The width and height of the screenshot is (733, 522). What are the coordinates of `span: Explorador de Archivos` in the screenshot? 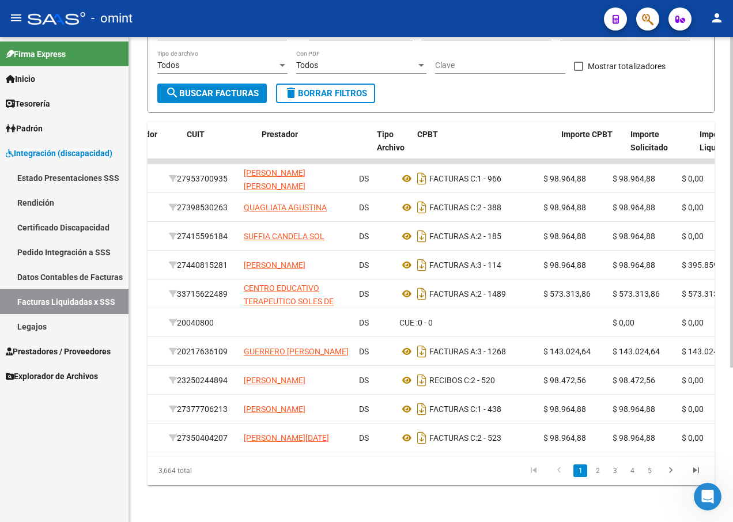 It's located at (52, 376).